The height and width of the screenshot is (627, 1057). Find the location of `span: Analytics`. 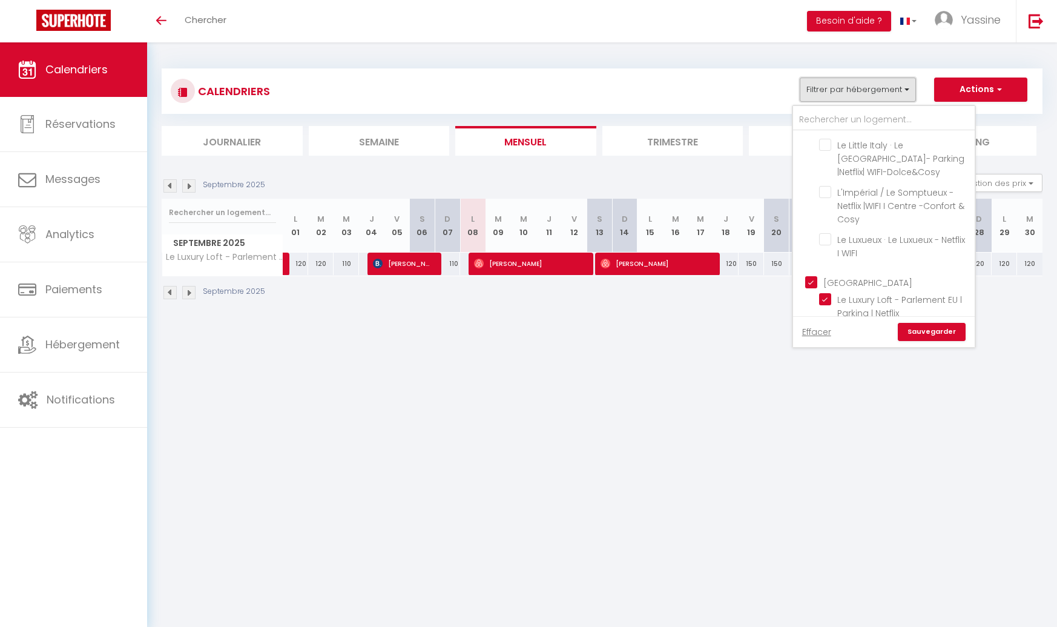

span: Analytics is located at coordinates (70, 234).